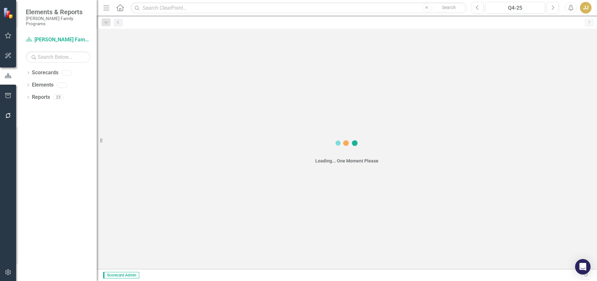 The width and height of the screenshot is (597, 281). I want to click on span: Elements & Reports, so click(58, 12).